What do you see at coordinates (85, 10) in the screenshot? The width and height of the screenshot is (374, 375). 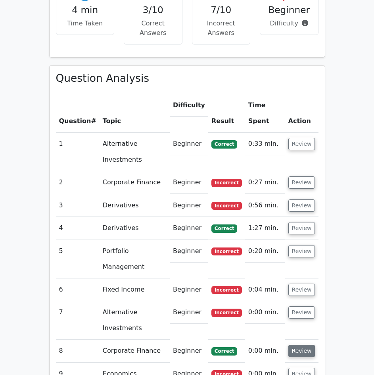 I see `h4: 4 min` at bounding box center [85, 10].